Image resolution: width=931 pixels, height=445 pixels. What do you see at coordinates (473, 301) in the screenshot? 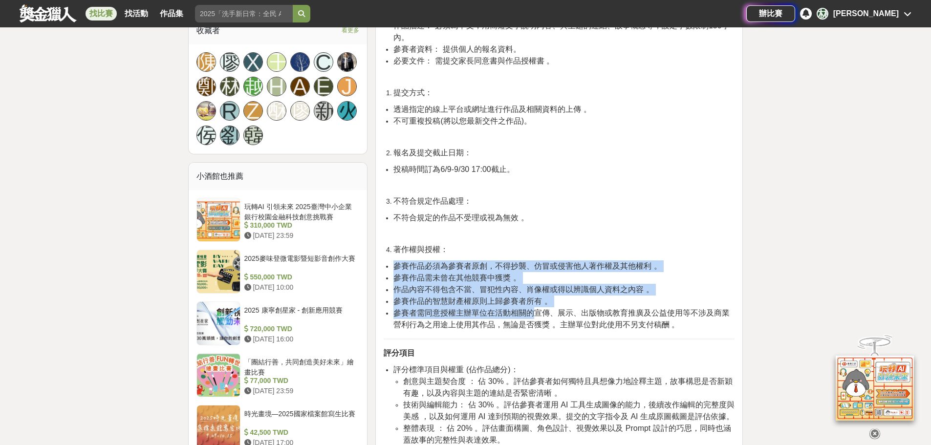
I see `span: 參賽作品的智慧財產權原則上歸參賽者所有 。` at bounding box center [473, 301].